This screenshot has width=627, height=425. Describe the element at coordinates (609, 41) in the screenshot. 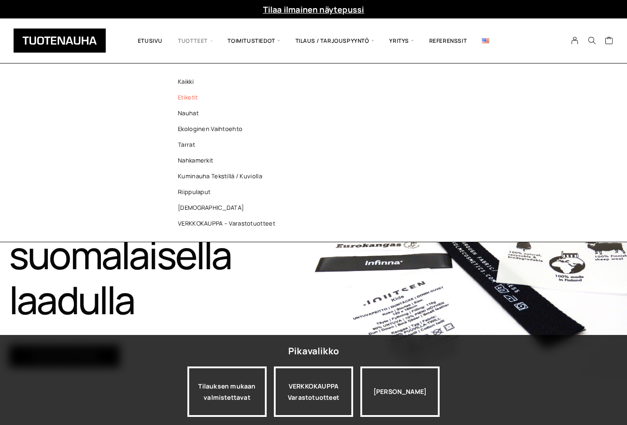

I see `a: Cart` at that location.